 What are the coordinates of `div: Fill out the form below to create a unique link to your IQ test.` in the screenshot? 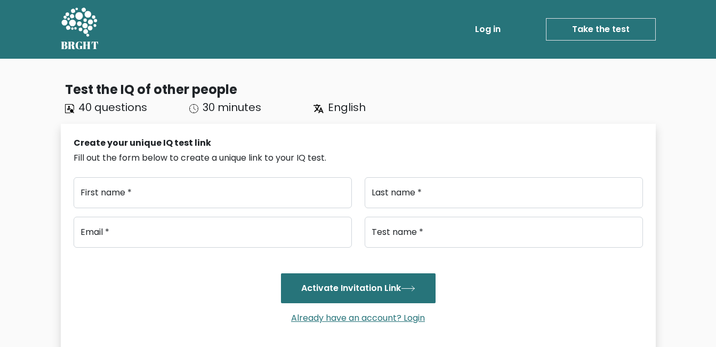 It's located at (358, 158).